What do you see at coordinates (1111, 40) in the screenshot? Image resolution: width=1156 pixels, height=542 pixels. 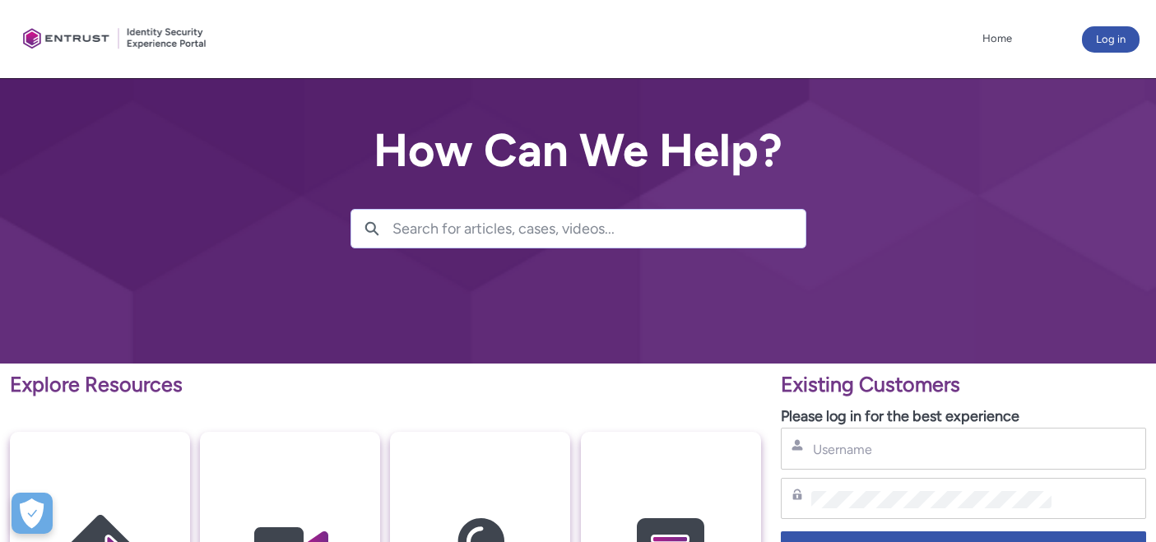 I see `button: Log in` at bounding box center [1111, 40].